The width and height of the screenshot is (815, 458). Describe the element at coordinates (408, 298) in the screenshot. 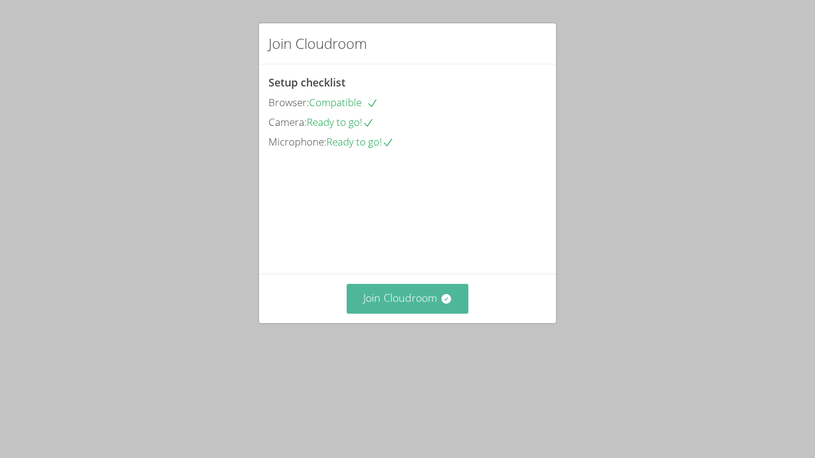

I see `button: Join Cloudroom` at that location.